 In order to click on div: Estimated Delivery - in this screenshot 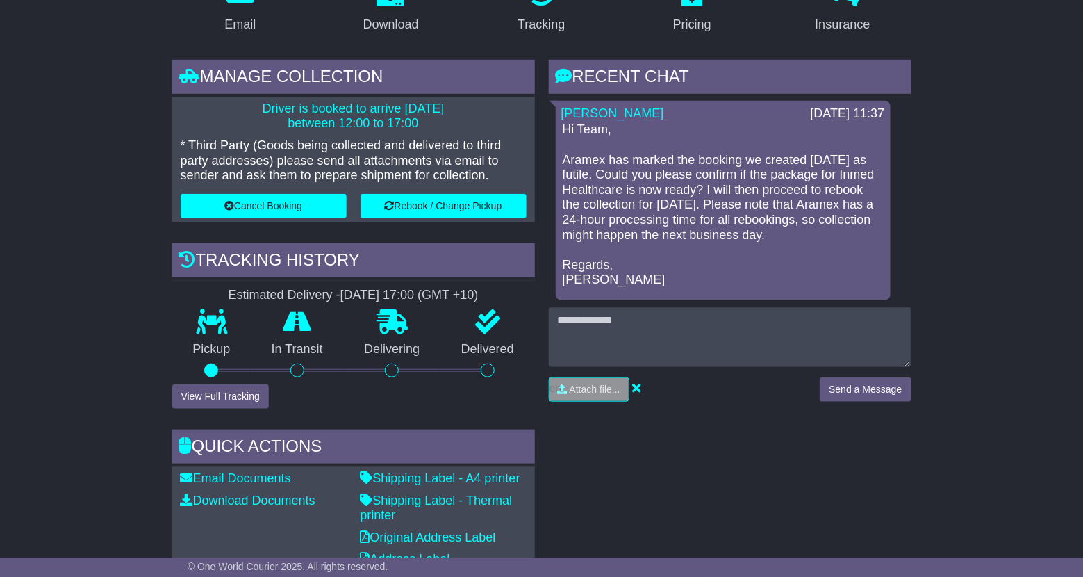, I will do `click(354, 295)`.